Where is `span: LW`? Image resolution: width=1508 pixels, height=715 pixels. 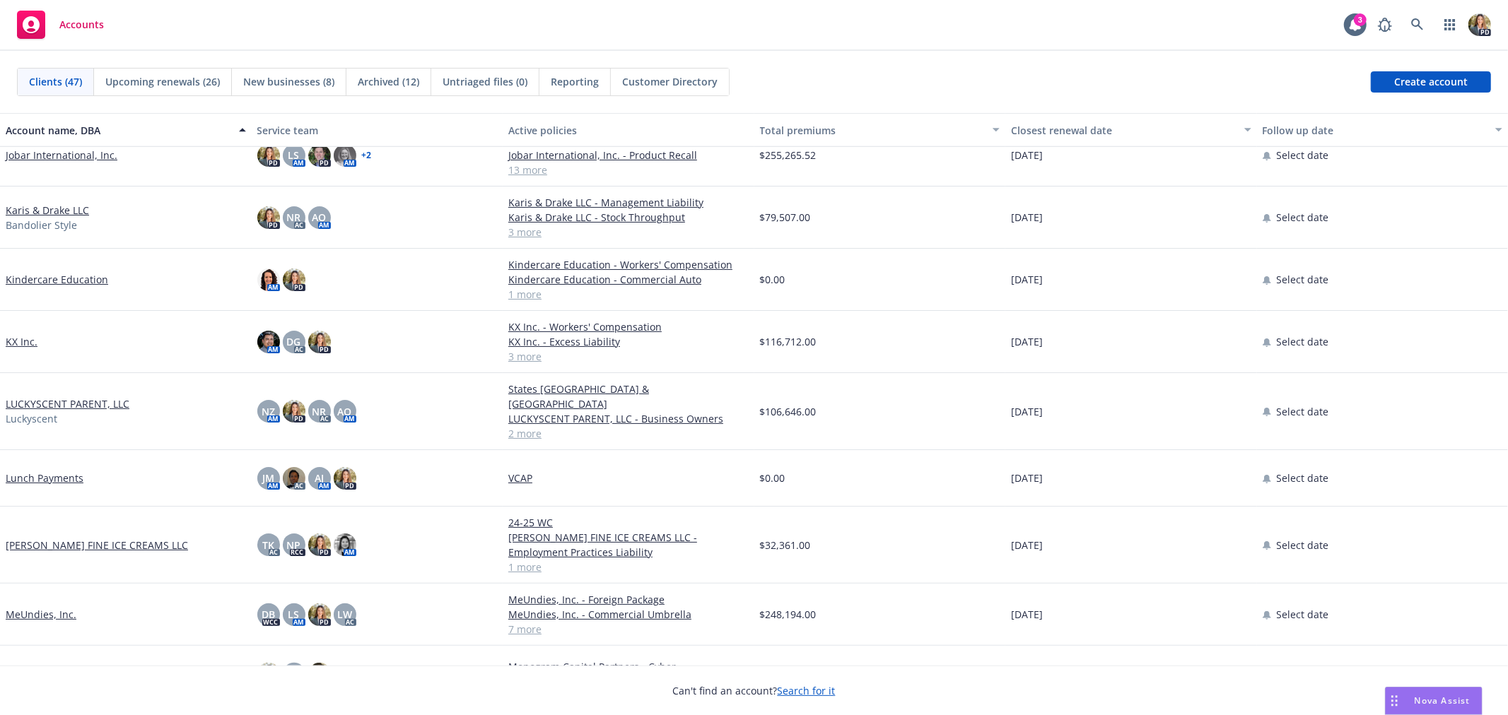 span: LW is located at coordinates (344, 614).